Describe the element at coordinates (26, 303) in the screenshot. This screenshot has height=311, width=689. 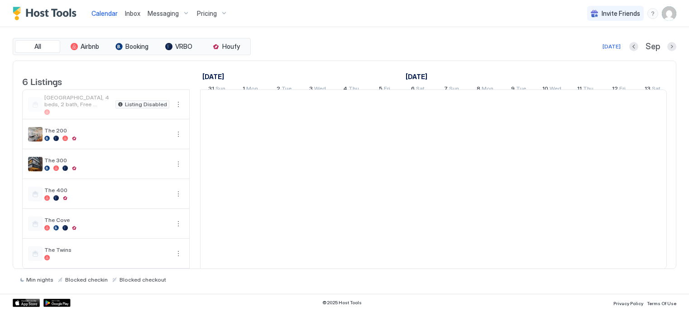
I see `div: App Store` at that location.